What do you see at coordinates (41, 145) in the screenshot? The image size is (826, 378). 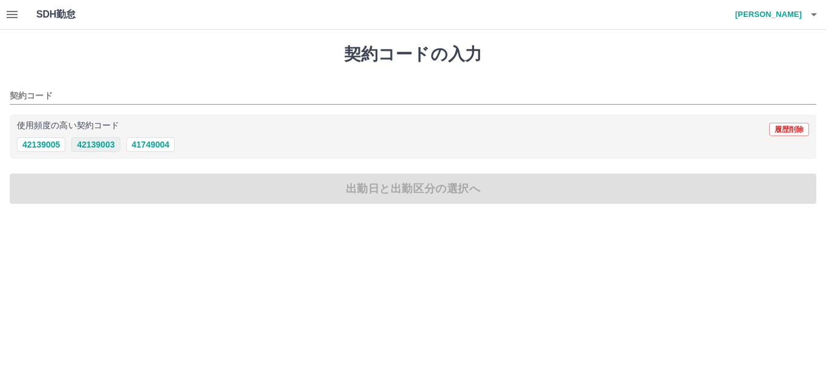 I see `button: 42139005` at bounding box center [41, 145].